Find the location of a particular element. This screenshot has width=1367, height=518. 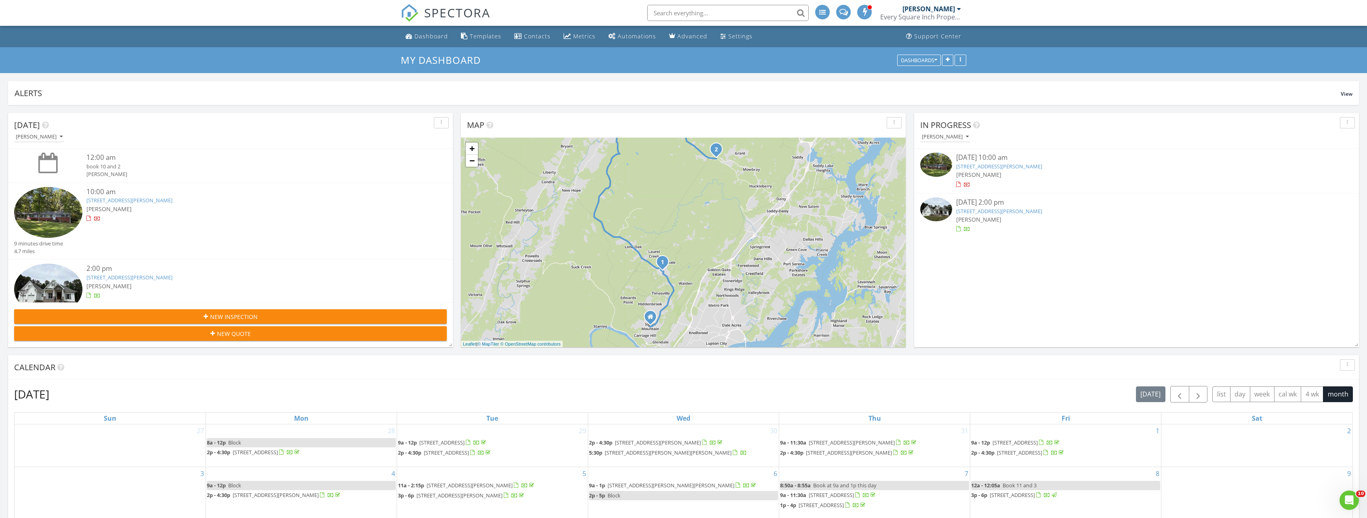

span: New Quote is located at coordinates (234, 334).